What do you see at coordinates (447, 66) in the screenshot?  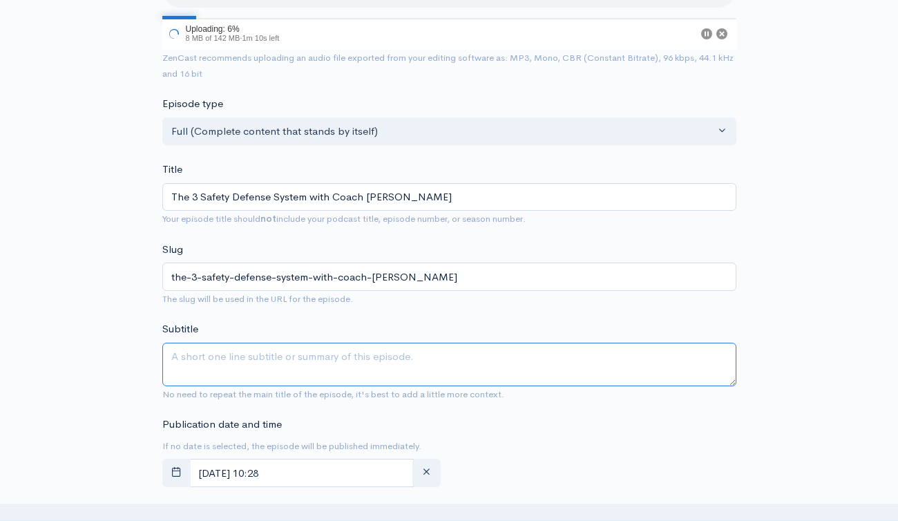 I see `small: ZenCast recommends uploading an audio file exported from your editing software as: MP3, Mono, CBR...` at bounding box center [447, 66].